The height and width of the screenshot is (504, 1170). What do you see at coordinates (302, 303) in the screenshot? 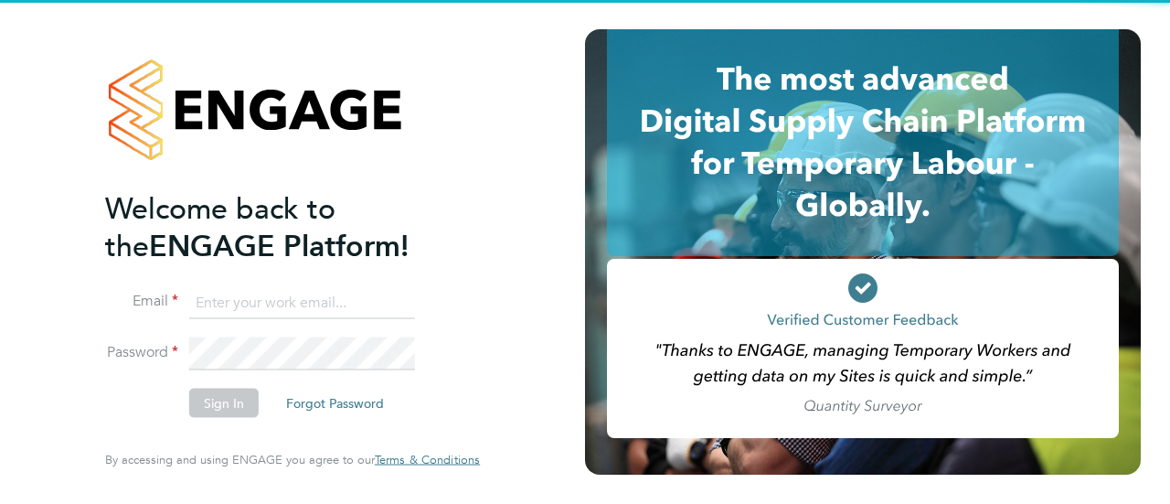
I see `input: Enter your work email...` at bounding box center [302, 303].